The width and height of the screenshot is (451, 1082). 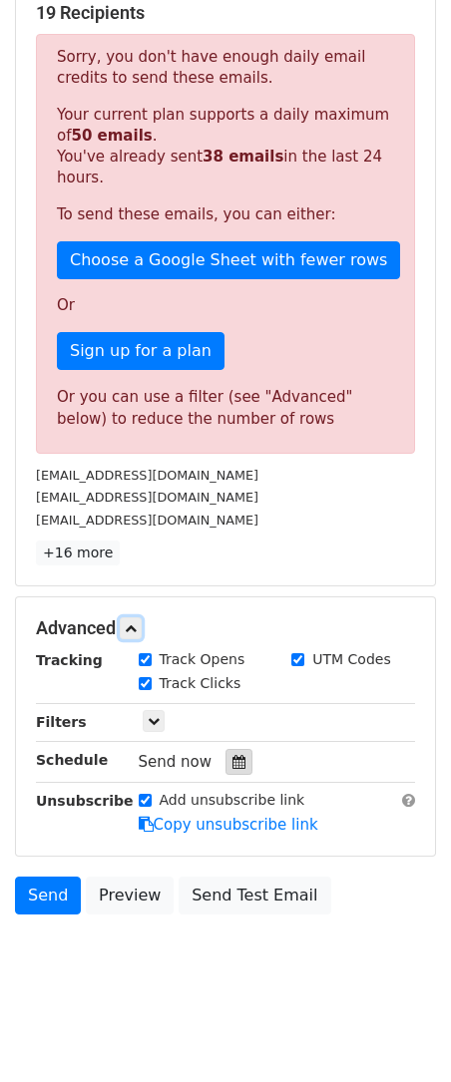 What do you see at coordinates (242, 157) in the screenshot?
I see `strong: 38 emails` at bounding box center [242, 157].